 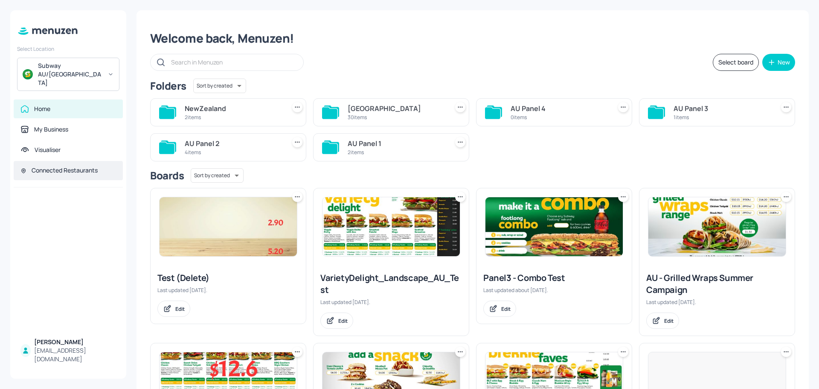 I want to click on div: AU Panel 3, so click(x=723, y=108).